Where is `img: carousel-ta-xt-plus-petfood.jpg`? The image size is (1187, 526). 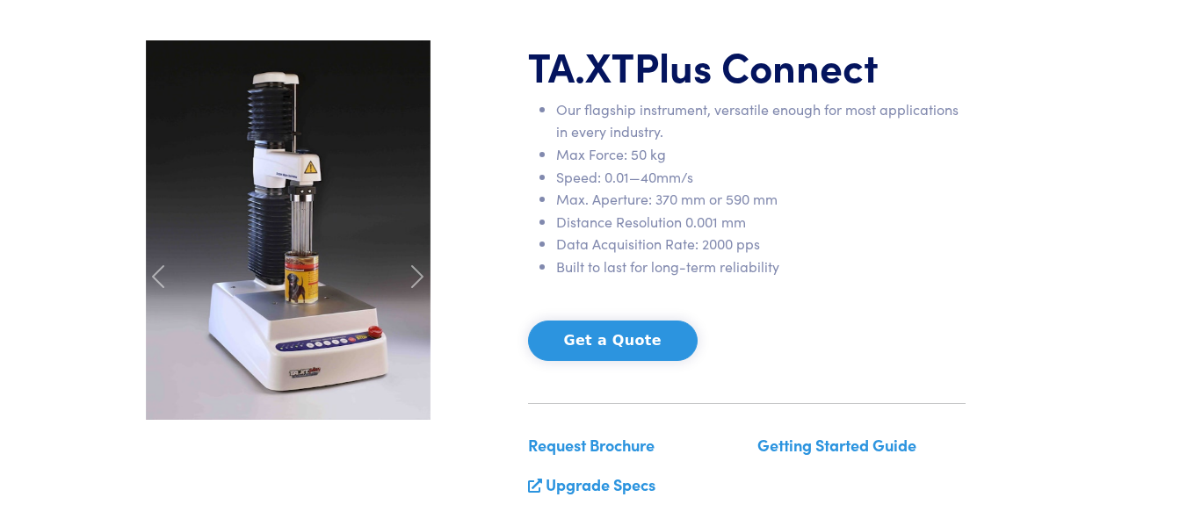
img: carousel-ta-xt-plus-petfood.jpg is located at coordinates (288, 230).